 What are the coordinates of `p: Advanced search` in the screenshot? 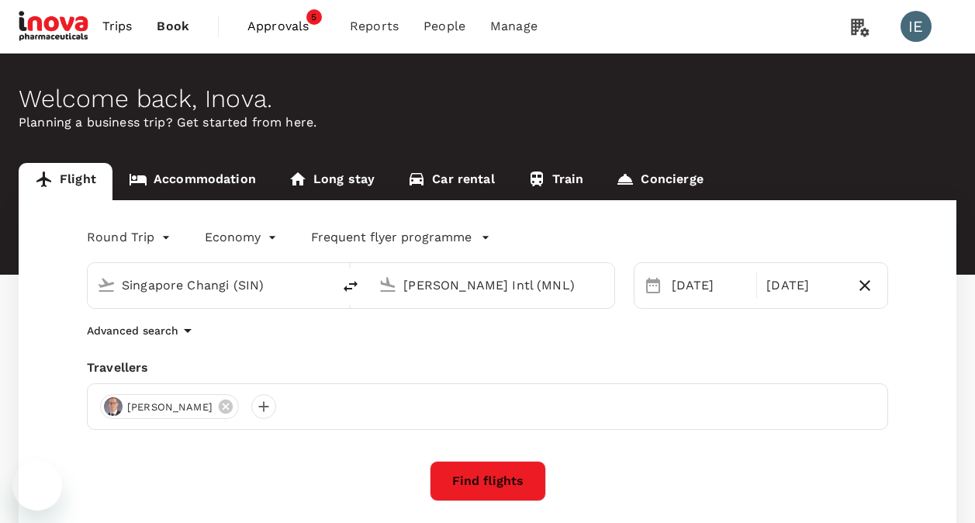 It's located at (133, 330).